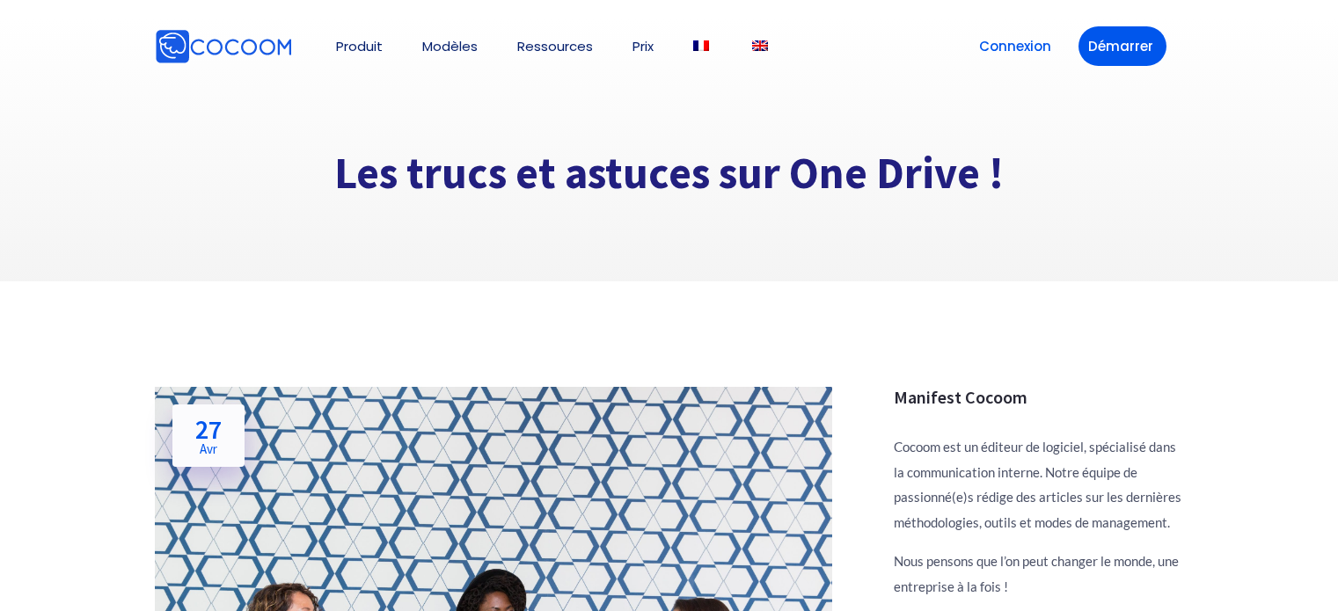 The width and height of the screenshot is (1338, 611). I want to click on a: 27Avr, so click(208, 435).